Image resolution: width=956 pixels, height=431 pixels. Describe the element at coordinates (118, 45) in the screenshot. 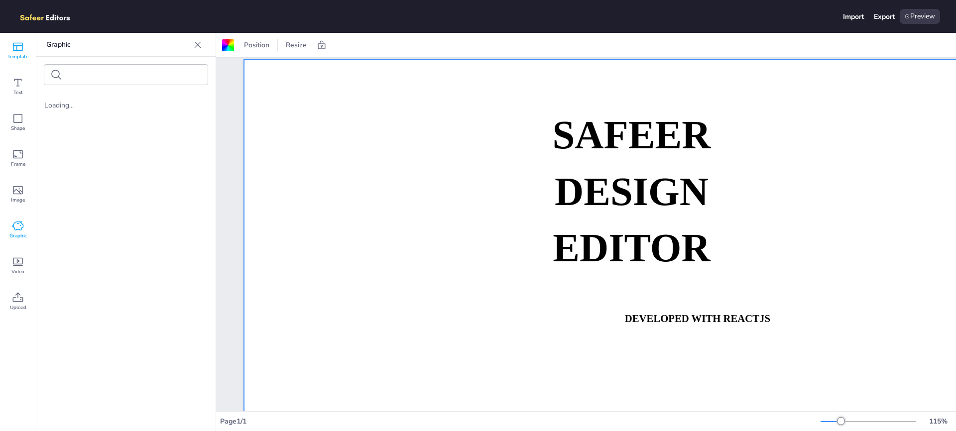

I see `p: Graphic` at that location.